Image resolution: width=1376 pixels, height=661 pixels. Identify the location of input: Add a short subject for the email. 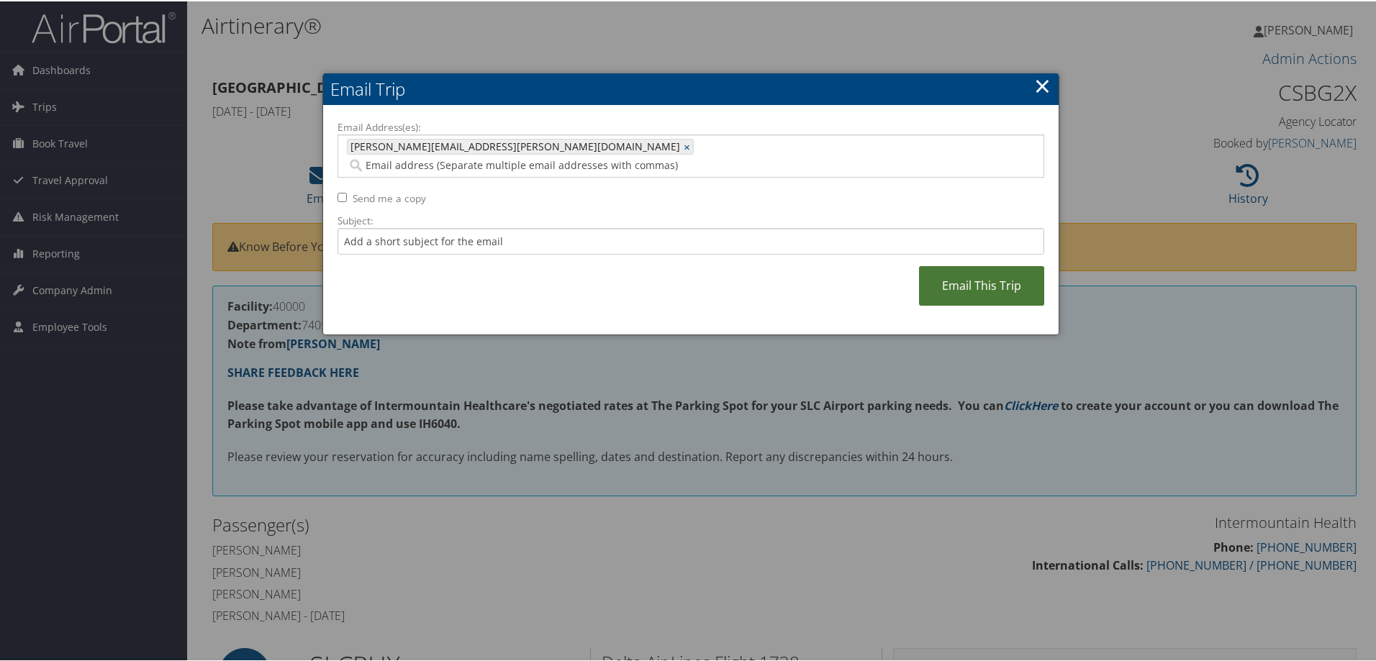
(691, 240).